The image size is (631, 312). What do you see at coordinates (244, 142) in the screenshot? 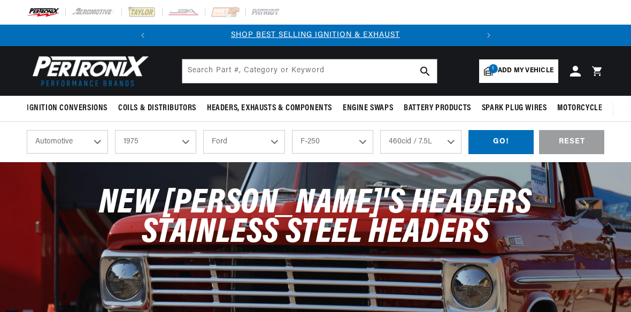
I see `select: Make` at bounding box center [244, 142].